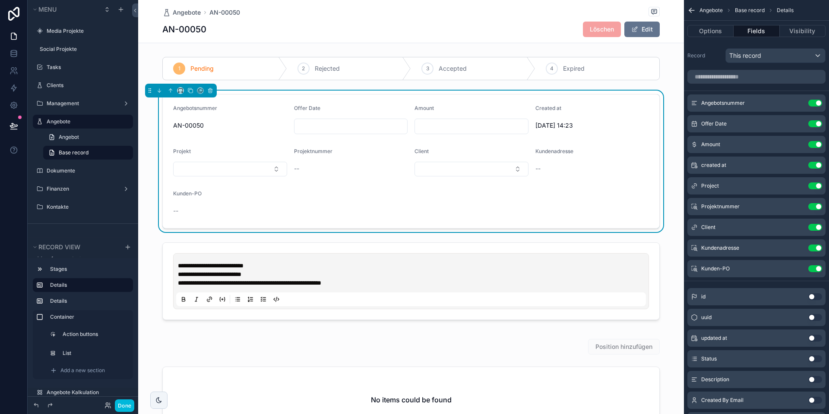 Image resolution: width=829 pixels, height=414 pixels. I want to click on span: Status, so click(709, 359).